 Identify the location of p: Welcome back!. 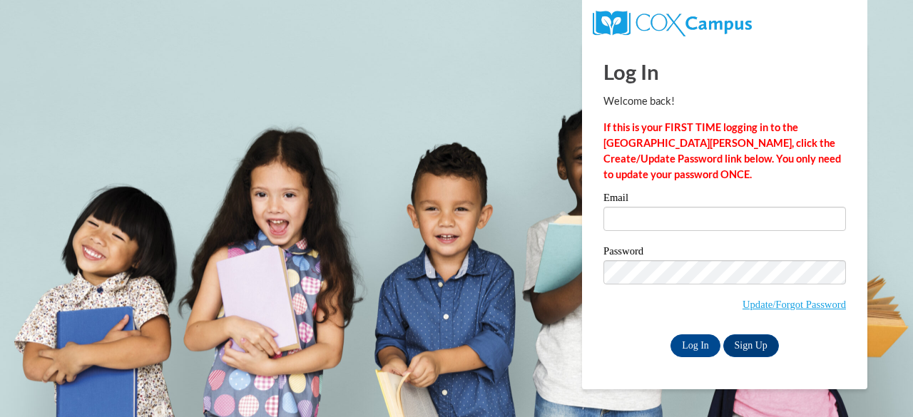
(724, 101).